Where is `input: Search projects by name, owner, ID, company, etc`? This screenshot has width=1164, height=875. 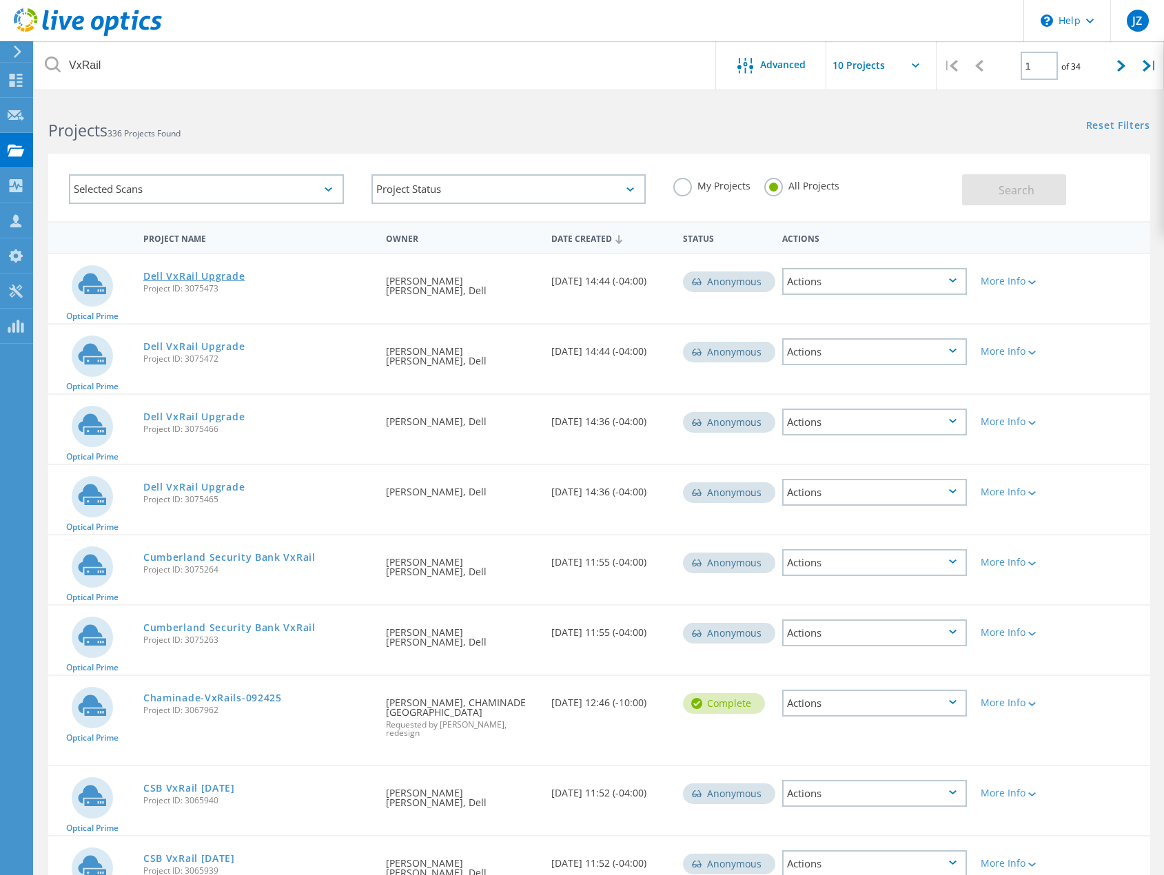 input: Search projects by name, owner, ID, company, etc is located at coordinates (376, 65).